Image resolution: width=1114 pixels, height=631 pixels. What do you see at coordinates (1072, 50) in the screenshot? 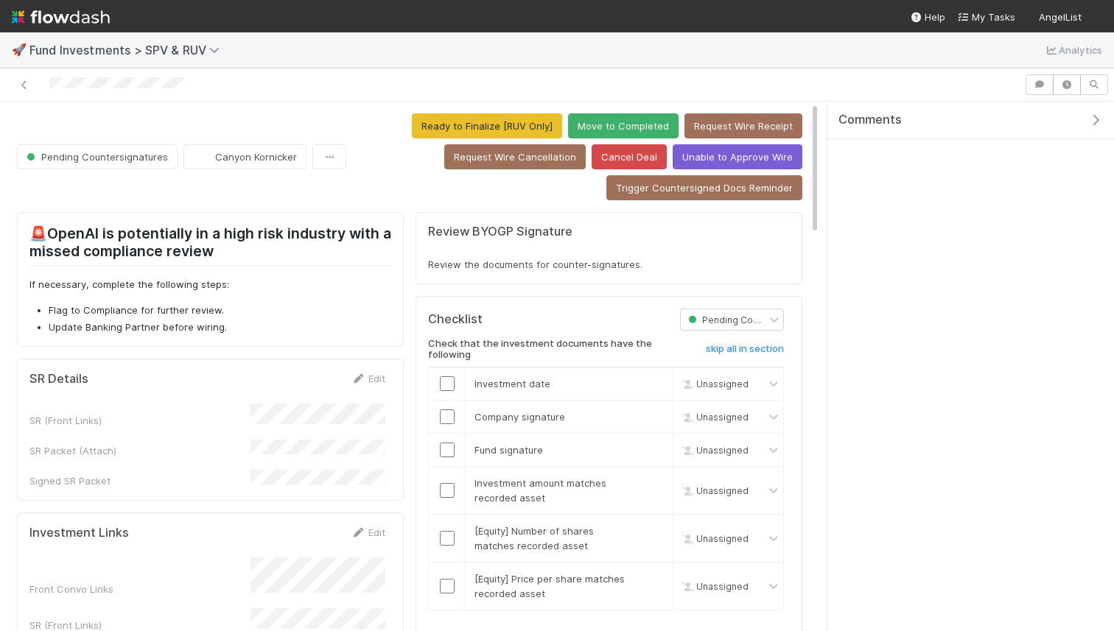
I see `a: Analytics` at bounding box center [1072, 50].